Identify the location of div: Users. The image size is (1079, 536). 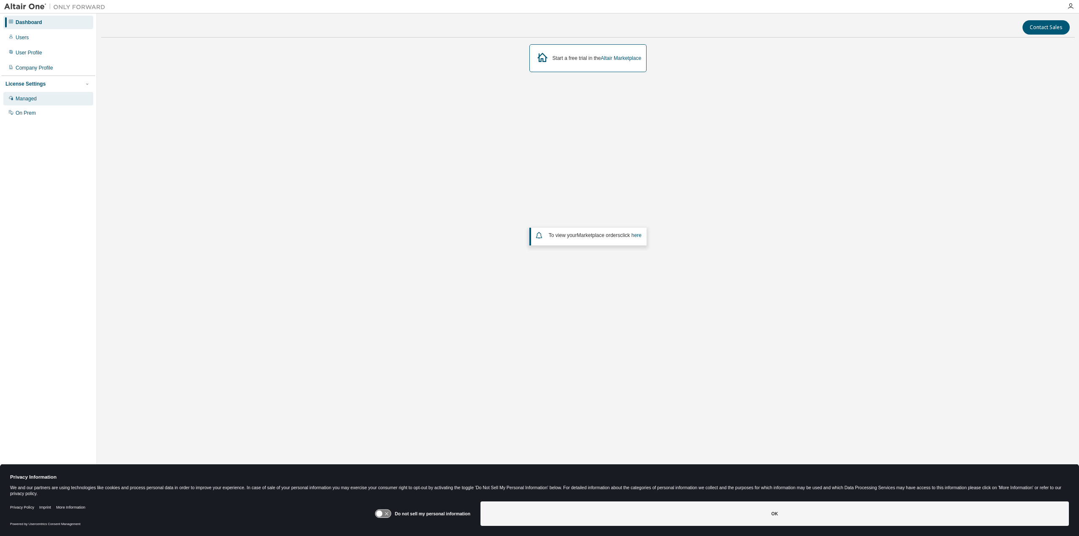
(22, 38).